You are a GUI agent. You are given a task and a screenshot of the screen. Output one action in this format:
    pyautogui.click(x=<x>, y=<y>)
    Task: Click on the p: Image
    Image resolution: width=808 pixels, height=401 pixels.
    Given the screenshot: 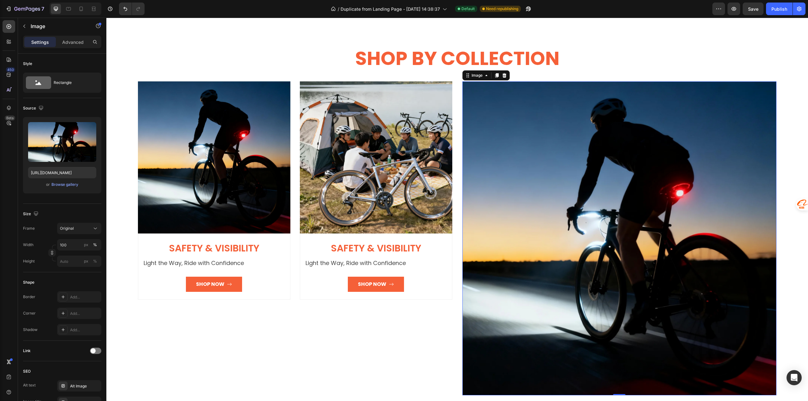 What is the action you would take?
    pyautogui.click(x=57, y=26)
    